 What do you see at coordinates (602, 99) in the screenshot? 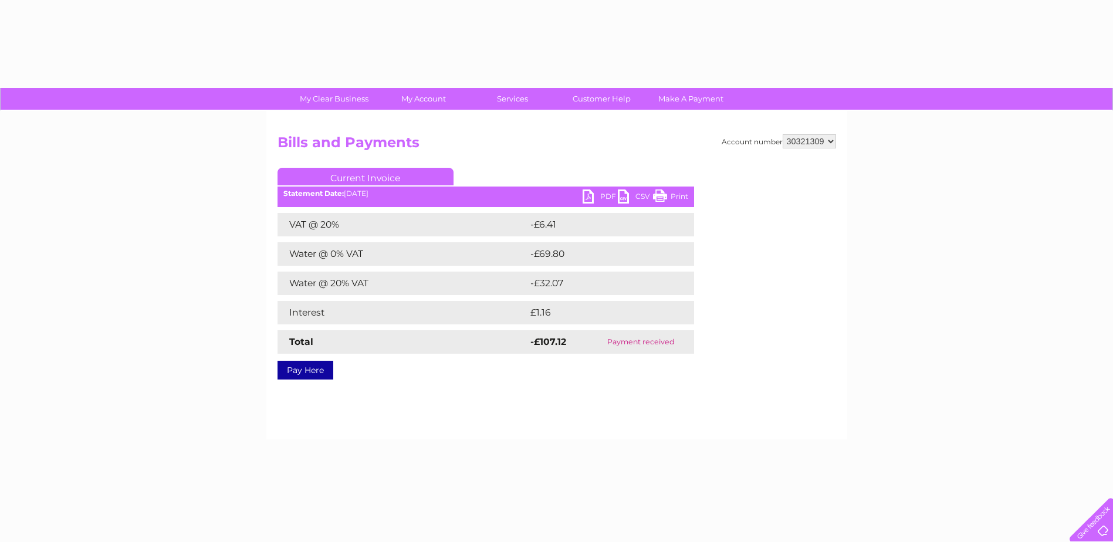
I see `a: Customer Help` at bounding box center [602, 99].